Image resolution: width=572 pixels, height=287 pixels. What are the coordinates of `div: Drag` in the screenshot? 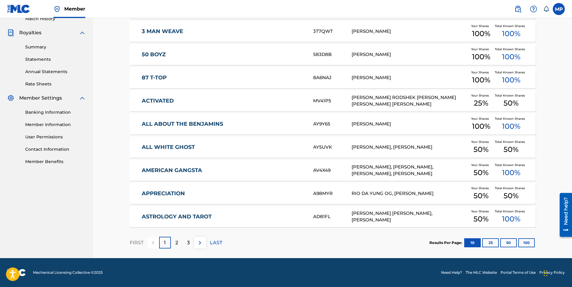 It's located at (546, 273).